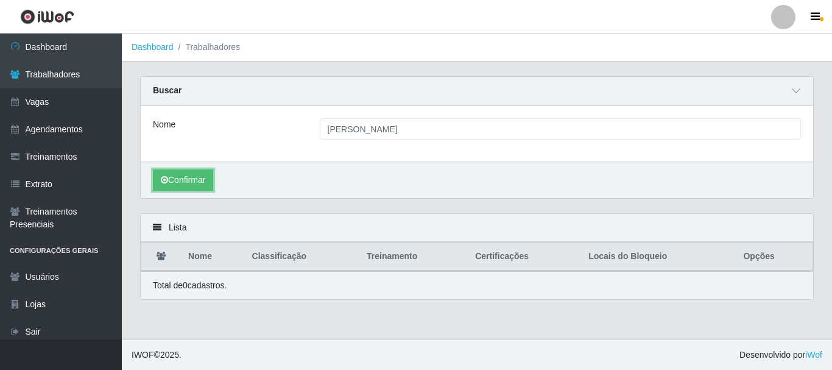 Image resolution: width=832 pixels, height=370 pixels. What do you see at coordinates (47, 16) in the screenshot?
I see `img: CoreUI Logo` at bounding box center [47, 16].